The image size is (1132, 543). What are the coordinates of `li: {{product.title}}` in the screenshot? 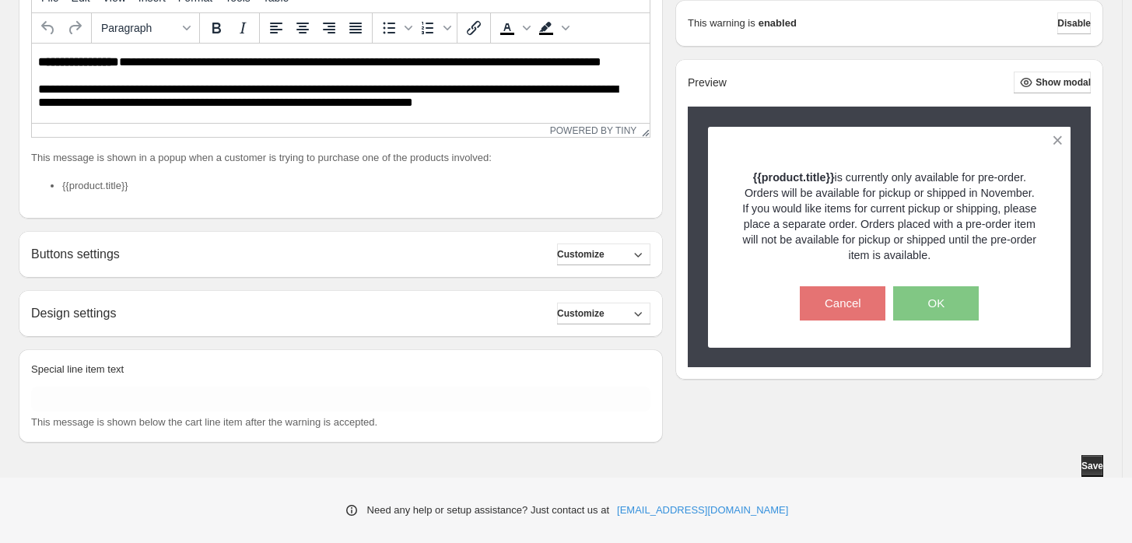 It's located at (356, 186).